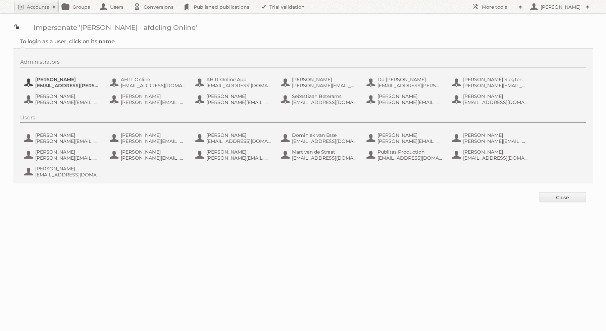 The height and width of the screenshot is (331, 606). I want to click on span: Sebastiaan Beterams, so click(324, 96).